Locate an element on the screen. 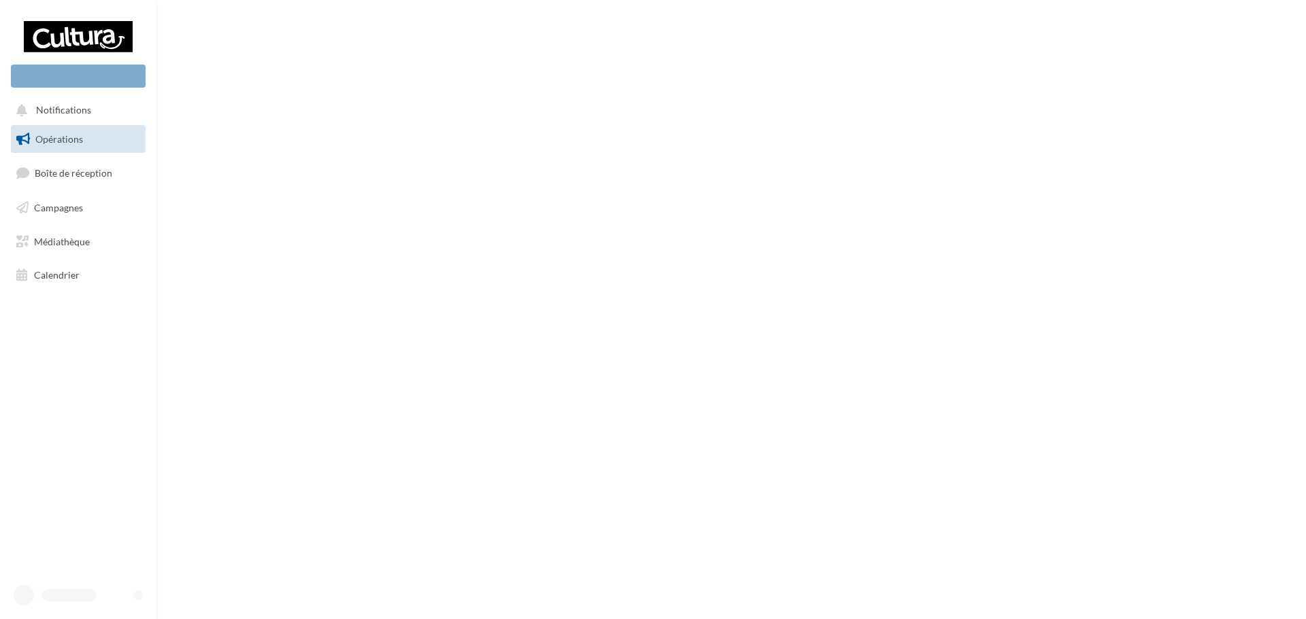 The width and height of the screenshot is (1306, 619). a: Médiathèque is located at coordinates (78, 242).